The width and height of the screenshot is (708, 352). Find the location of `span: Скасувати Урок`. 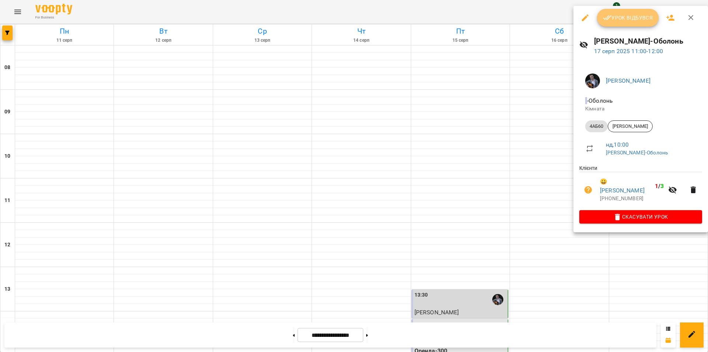

span: Скасувати Урок is located at coordinates (641, 217).